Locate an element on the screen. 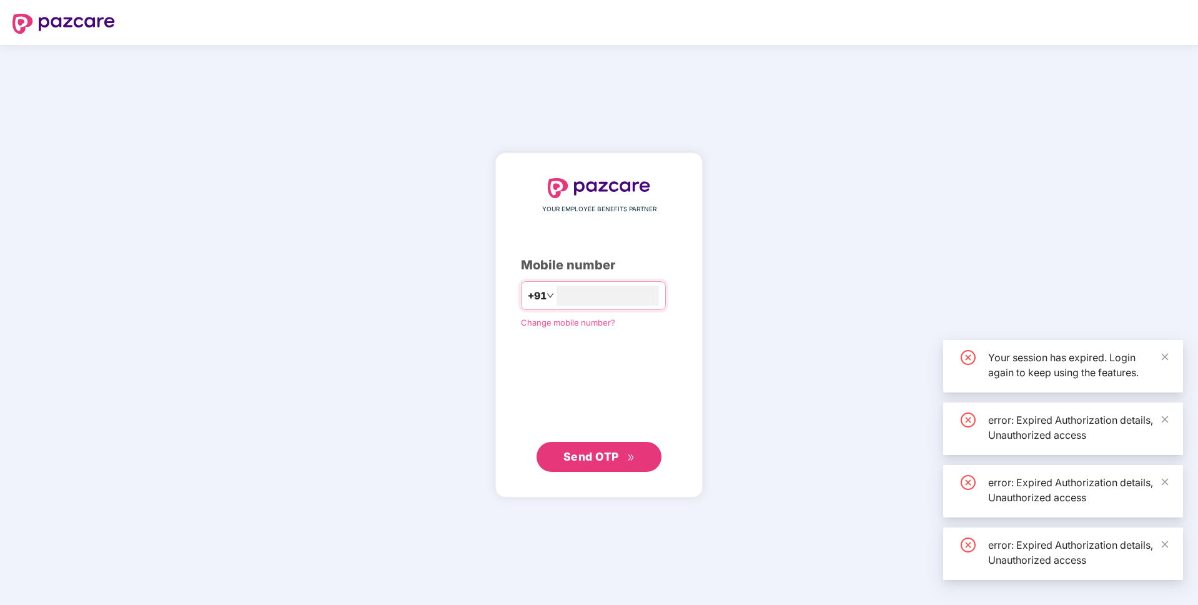 This screenshot has width=1198, height=605. span: YOUR EMPLOYEE BENEFITS PARTNER is located at coordinates (599, 209).